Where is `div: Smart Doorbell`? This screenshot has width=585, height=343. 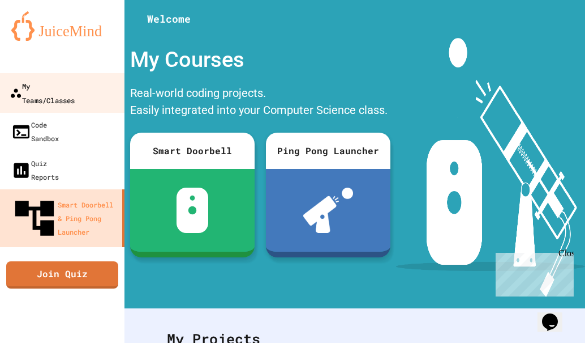 div: Smart Doorbell is located at coordinates (192, 151).